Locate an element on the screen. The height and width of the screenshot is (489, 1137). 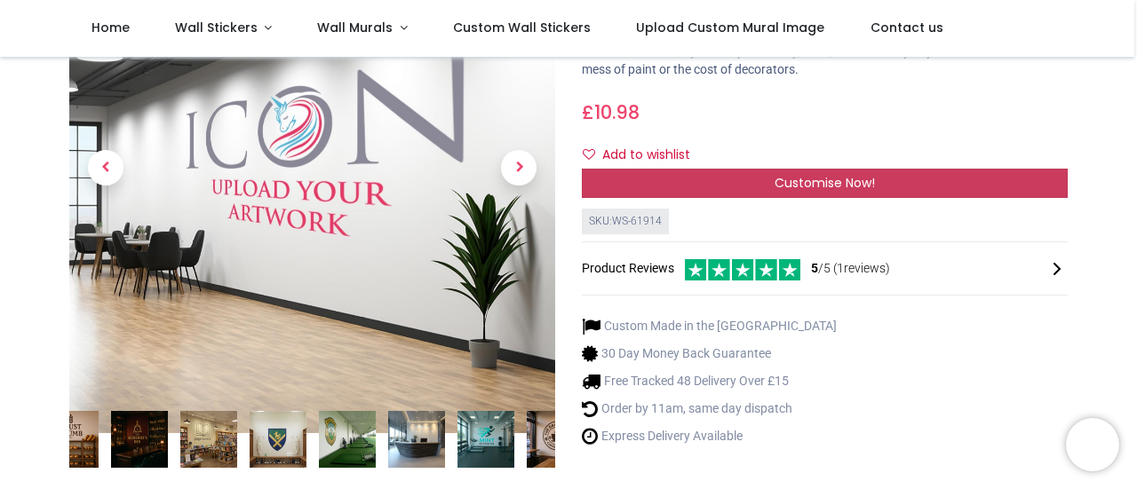
span: Upload Custom Mural Image is located at coordinates (730, 28).